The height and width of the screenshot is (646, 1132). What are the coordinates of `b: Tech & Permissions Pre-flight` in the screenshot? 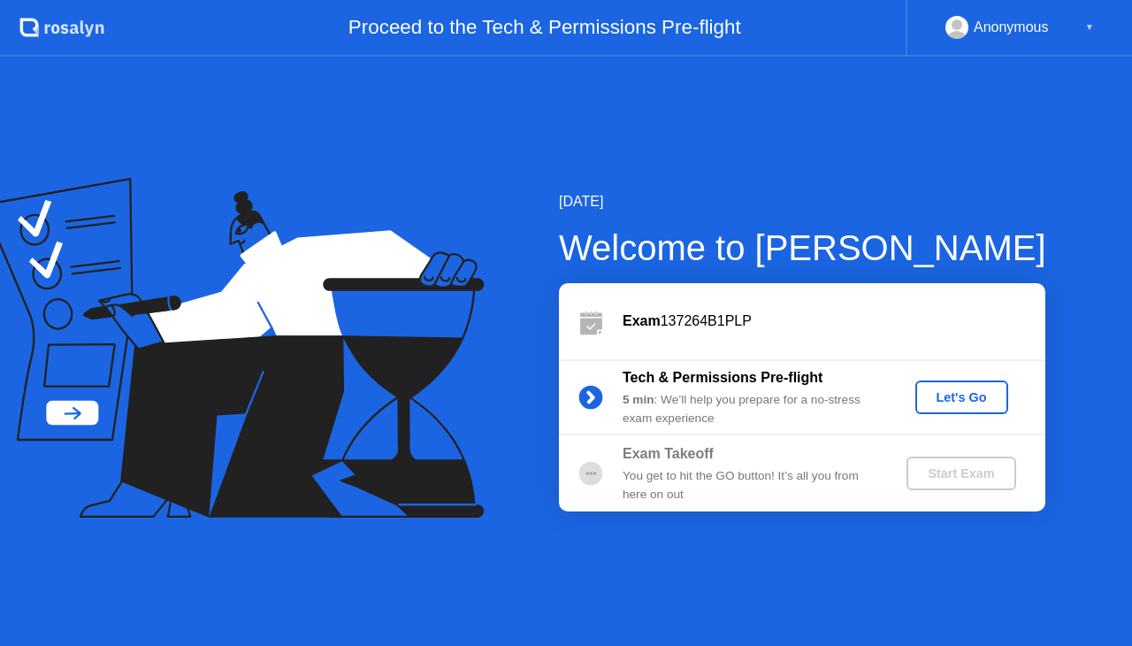 It's located at (723, 377).